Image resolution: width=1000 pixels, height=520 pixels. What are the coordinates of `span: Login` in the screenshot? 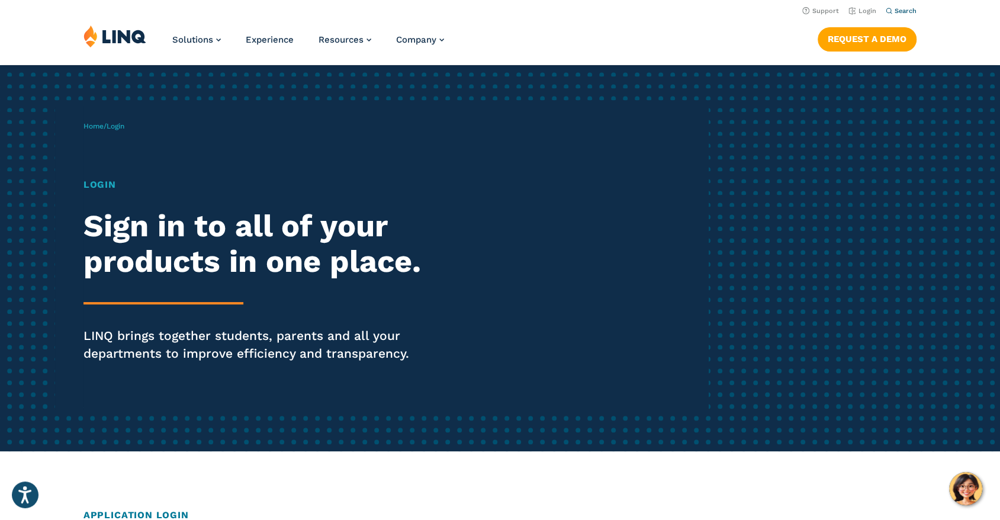 It's located at (115, 126).